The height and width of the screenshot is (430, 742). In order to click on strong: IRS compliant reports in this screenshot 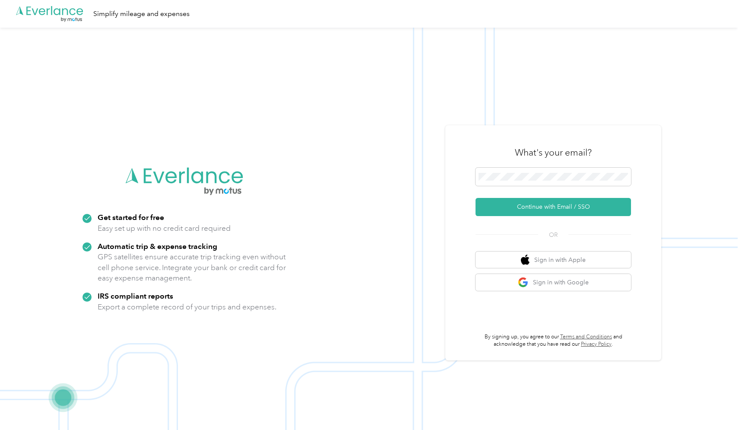, I will do `click(135, 295)`.